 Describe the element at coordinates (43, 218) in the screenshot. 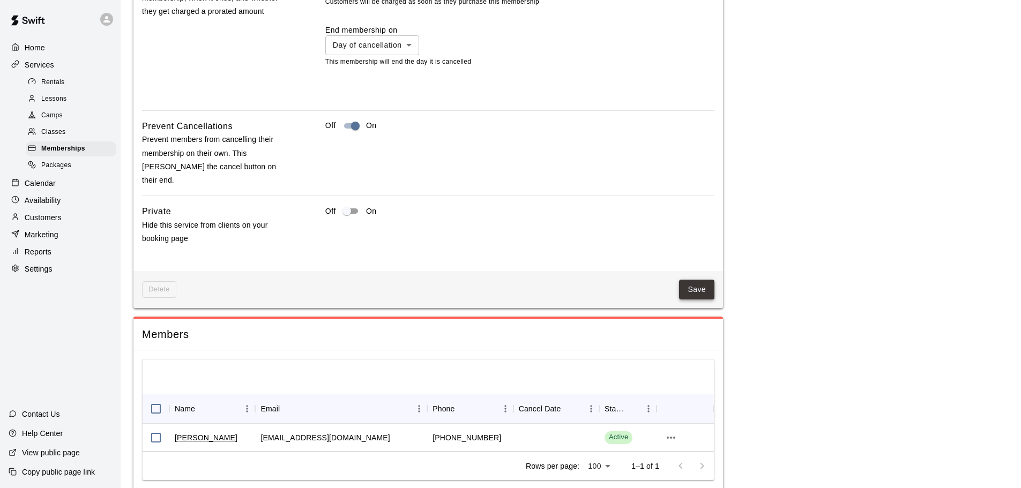

I see `p: Customers` at that location.